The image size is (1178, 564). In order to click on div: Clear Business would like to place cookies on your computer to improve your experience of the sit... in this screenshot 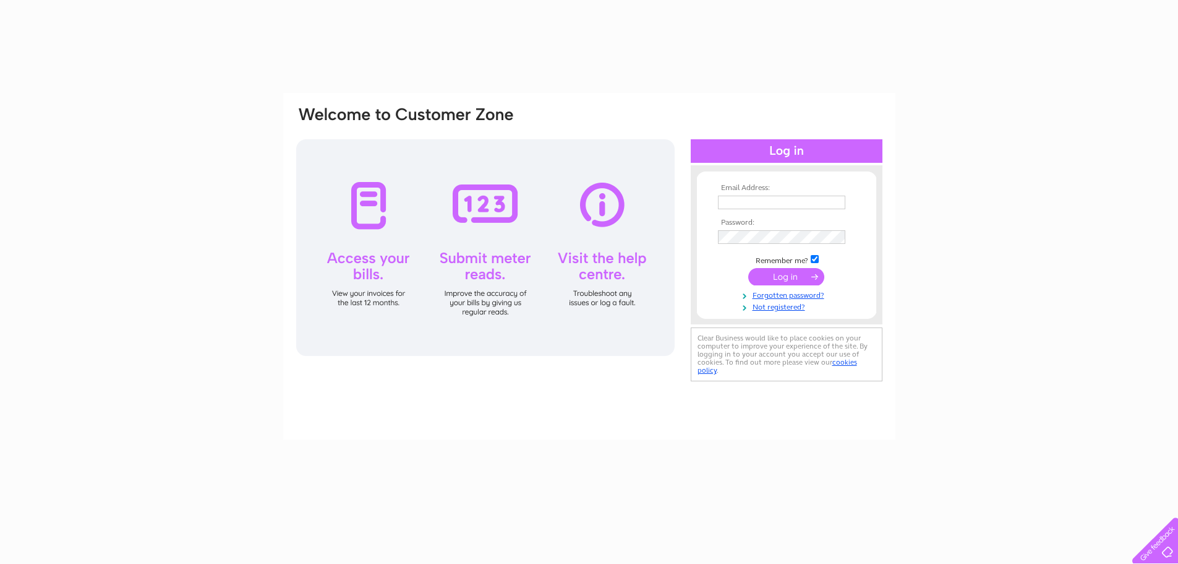, I will do `click(787, 354)`.